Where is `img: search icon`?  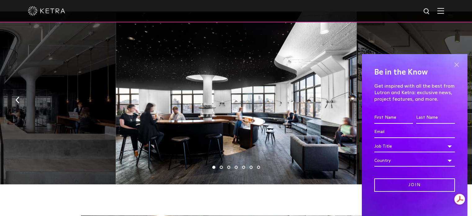 img: search icon is located at coordinates (426, 11).